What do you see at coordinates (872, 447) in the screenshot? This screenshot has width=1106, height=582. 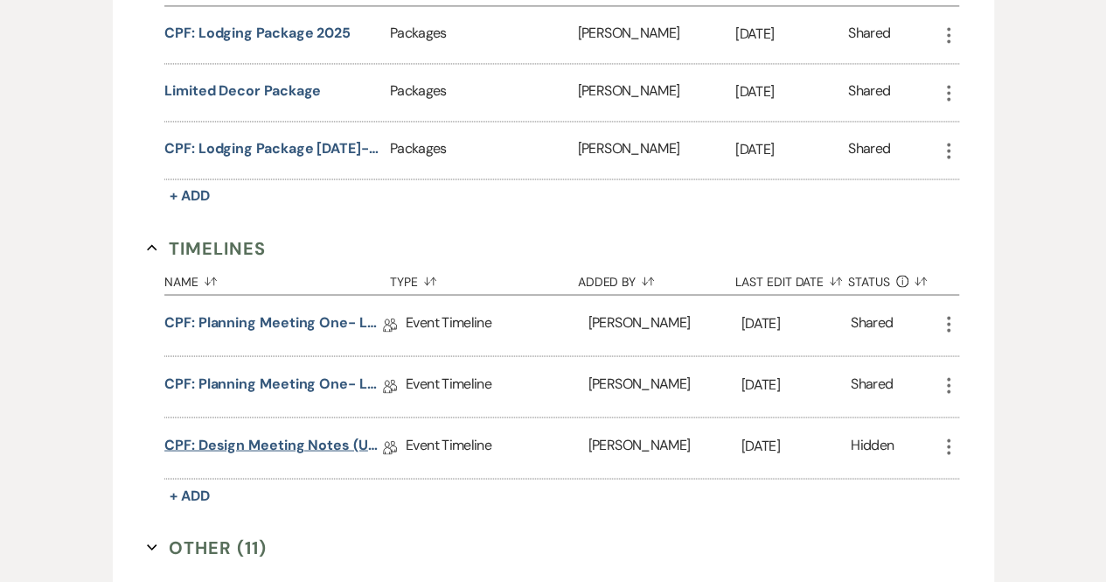 I see `div: Hidden` at bounding box center [872, 447].